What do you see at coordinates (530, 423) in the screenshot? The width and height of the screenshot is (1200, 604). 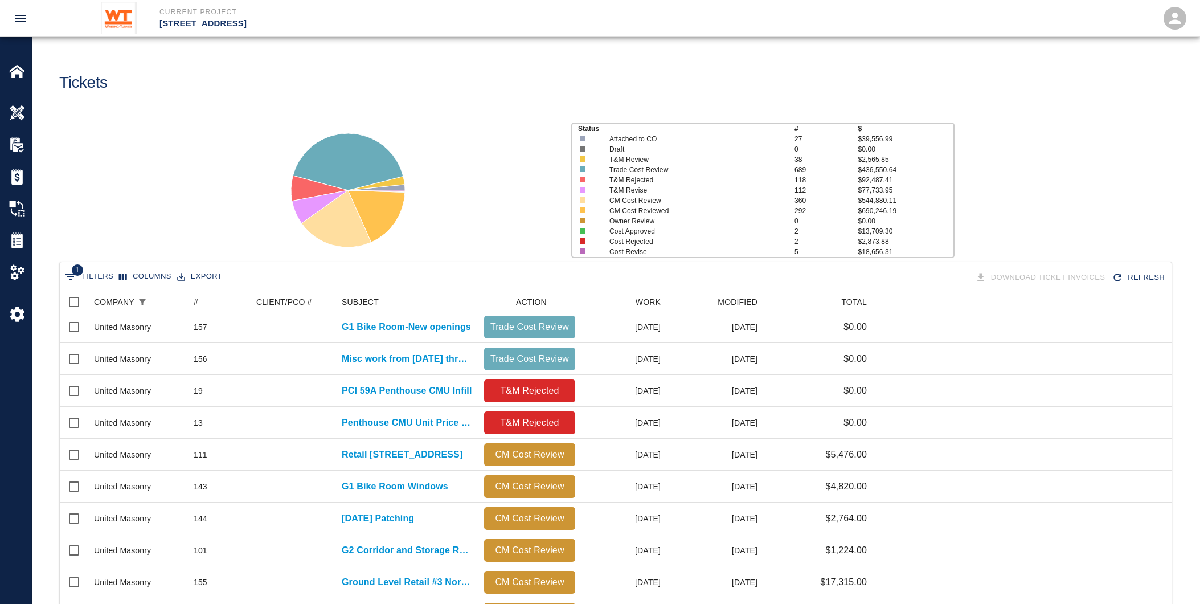 I see `p: T&M Rejected` at bounding box center [530, 423].